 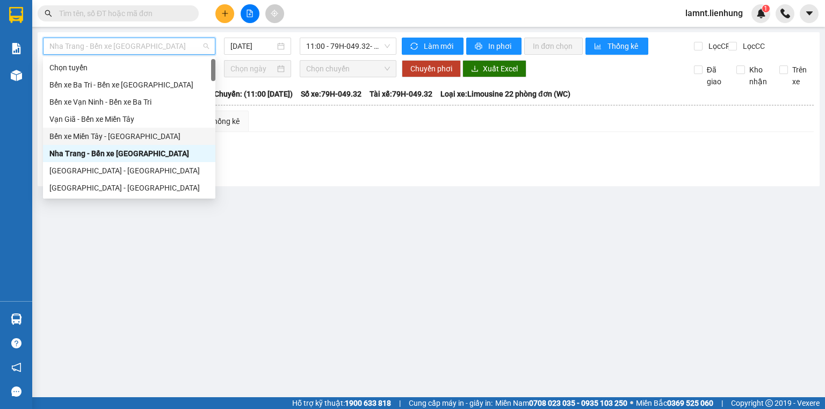 What do you see at coordinates (752, 46) in the screenshot?
I see `span: Lọc CC` at bounding box center [752, 46].